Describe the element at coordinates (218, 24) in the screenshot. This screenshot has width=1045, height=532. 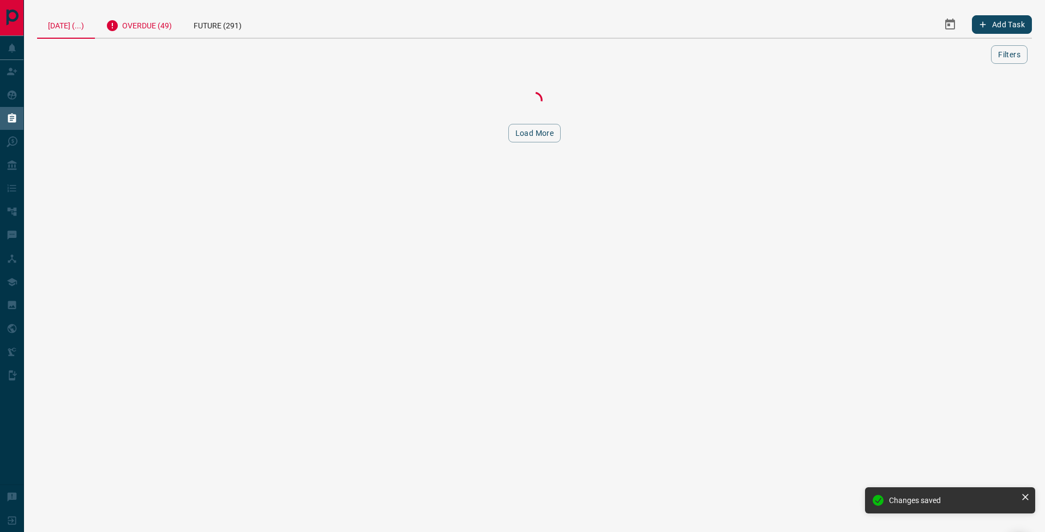
I see `div: Future (291)` at that location.